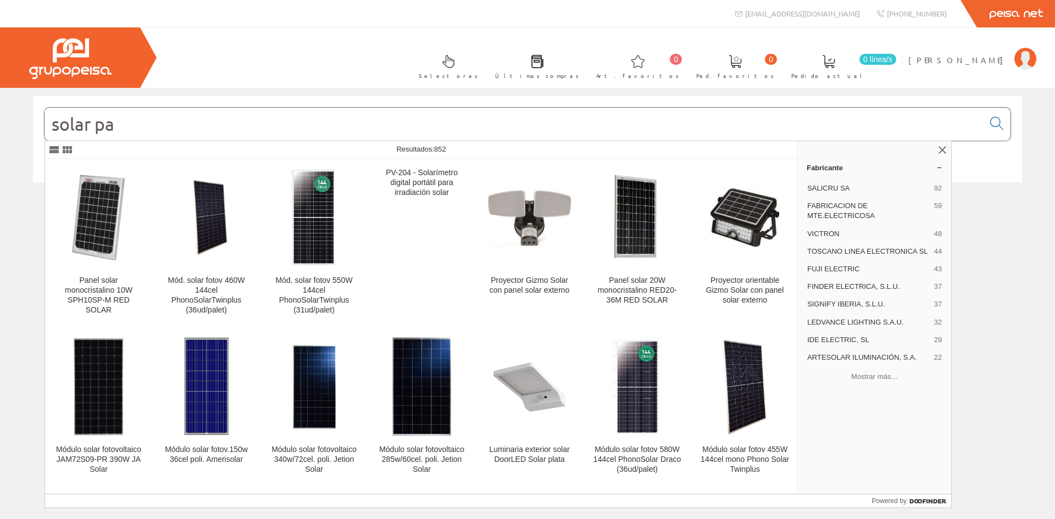  I want to click on span: Resultados:, so click(421, 149).